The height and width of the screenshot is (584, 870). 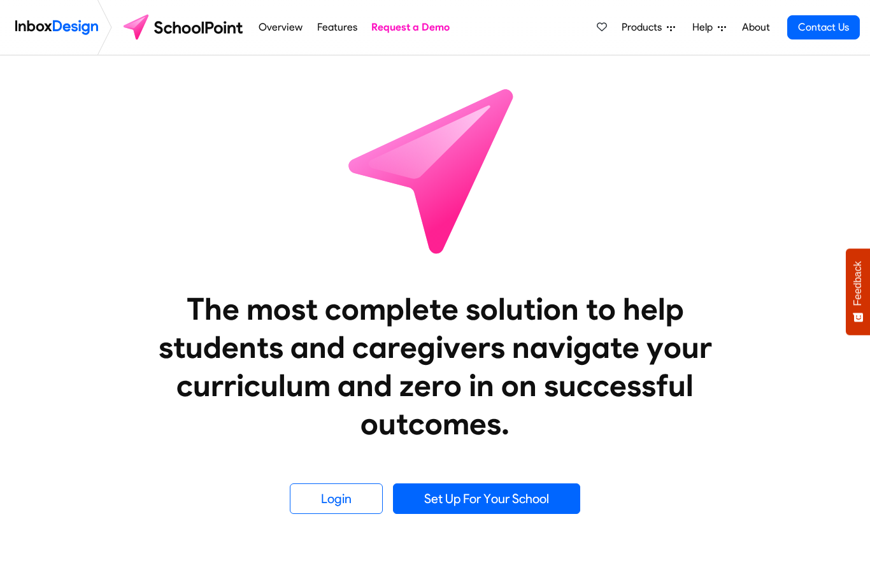 What do you see at coordinates (755, 27) in the screenshot?
I see `a: About` at bounding box center [755, 27].